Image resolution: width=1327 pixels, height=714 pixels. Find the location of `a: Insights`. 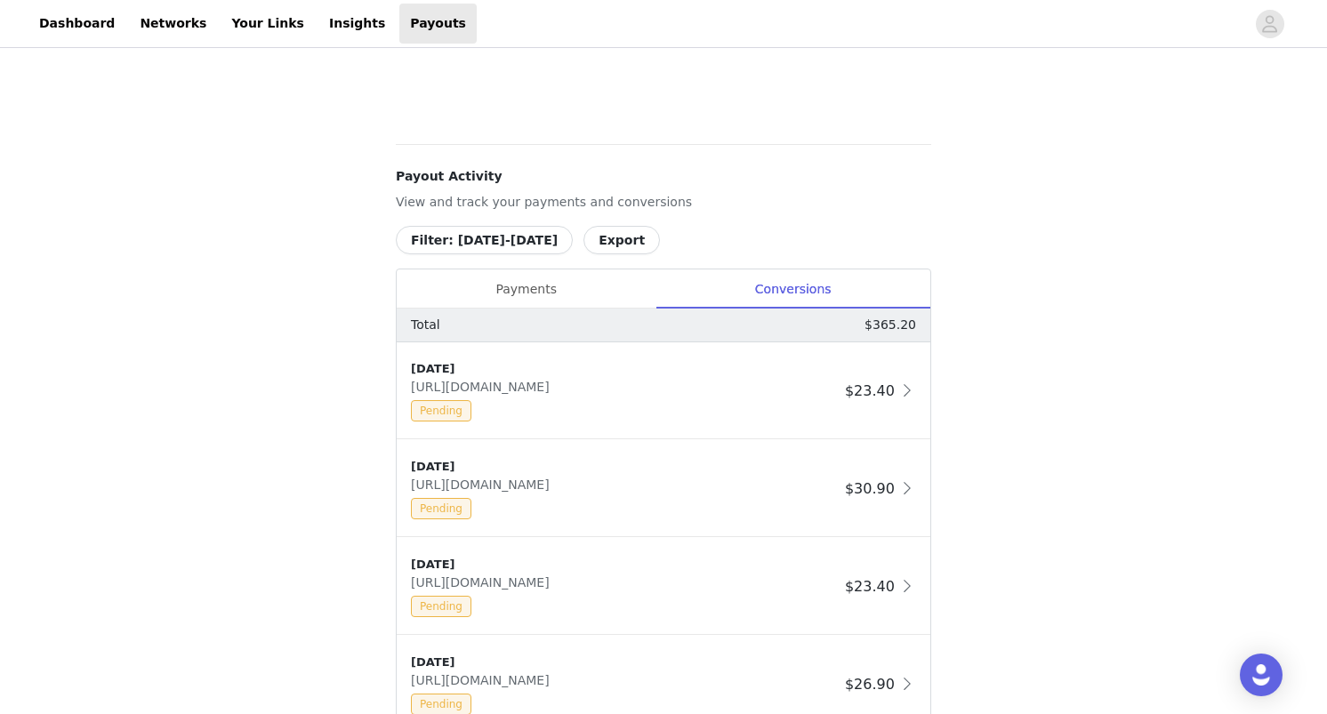

a: Insights is located at coordinates (357, 23).